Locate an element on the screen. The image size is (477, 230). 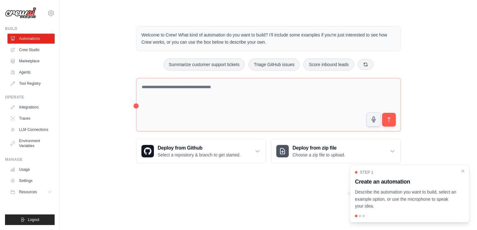
p: Welcome to Crew! What kind of automation do you want to build? I'll include some examples if you'... is located at coordinates (268, 39).